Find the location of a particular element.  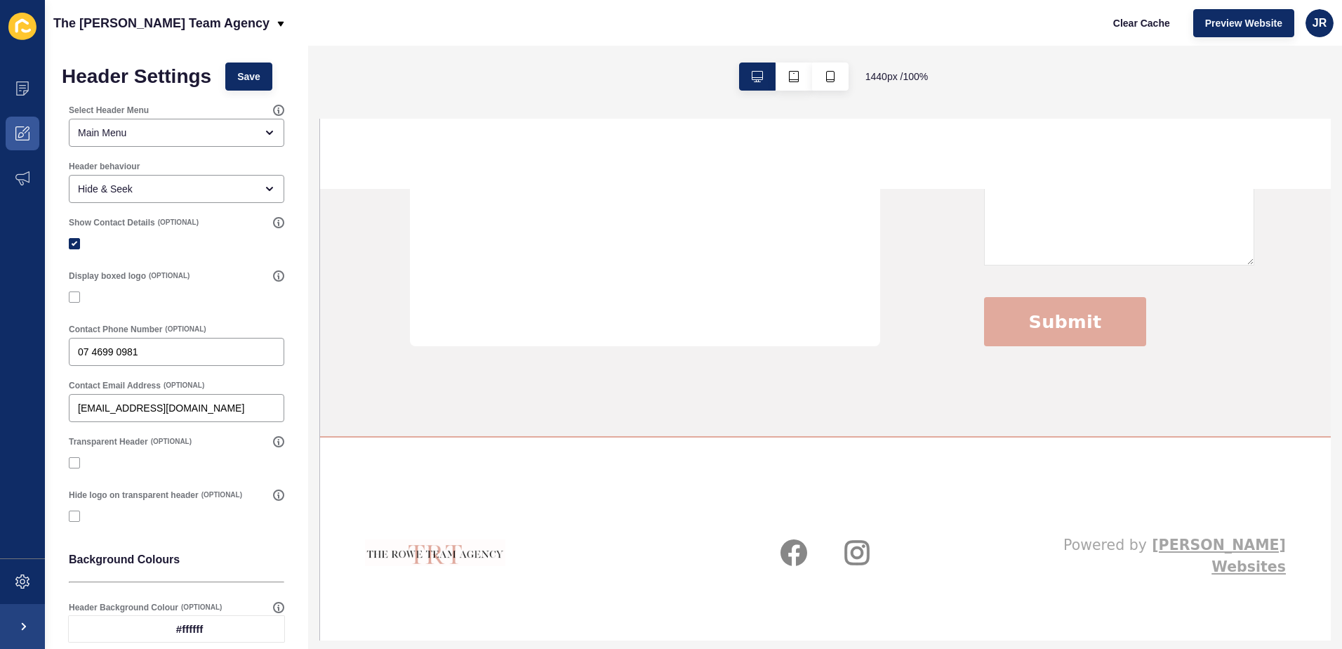

label: Display boxed logo is located at coordinates (107, 276).